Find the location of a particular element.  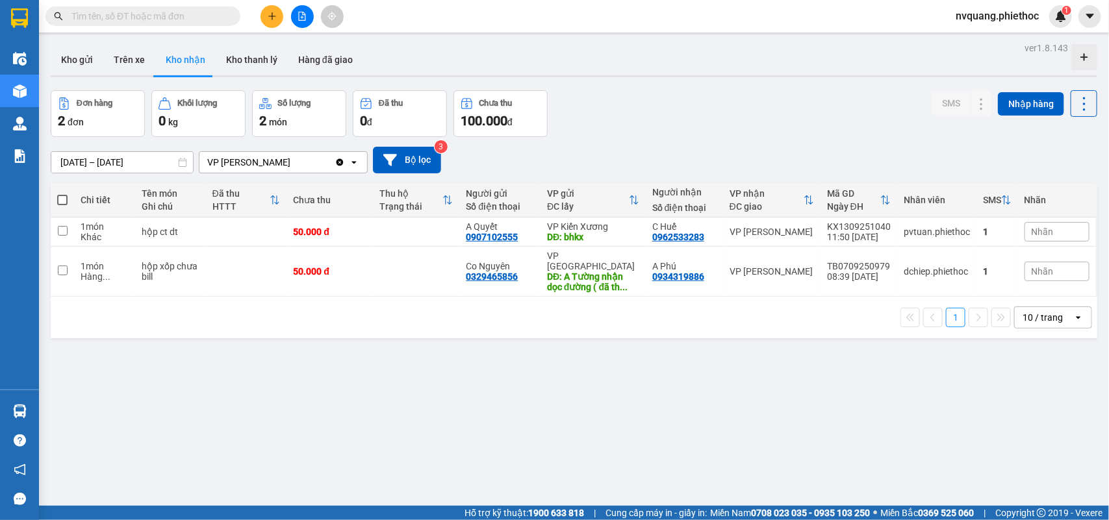

span: kg is located at coordinates (173, 122).